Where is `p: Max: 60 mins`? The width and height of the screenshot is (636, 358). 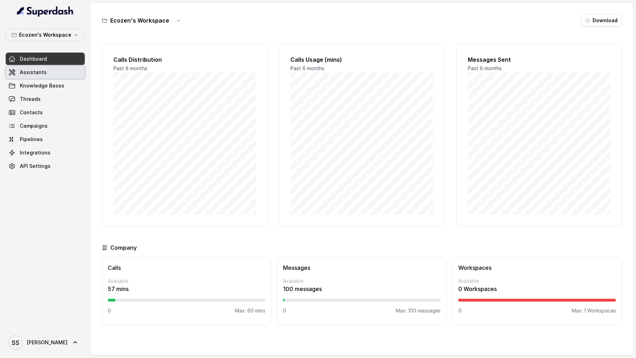 p: Max: 60 mins is located at coordinates (250, 311).